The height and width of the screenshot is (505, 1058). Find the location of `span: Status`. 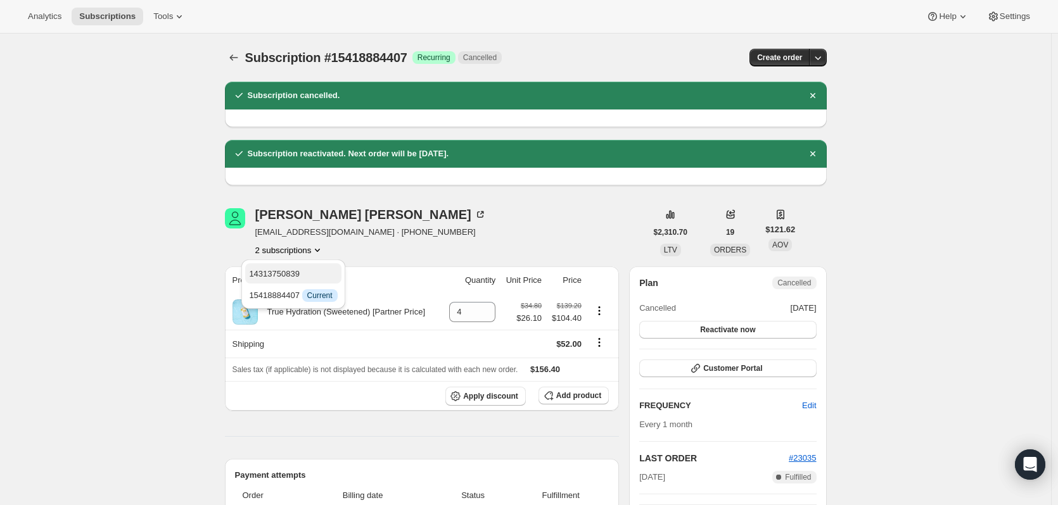

span: Status is located at coordinates (472, 496).